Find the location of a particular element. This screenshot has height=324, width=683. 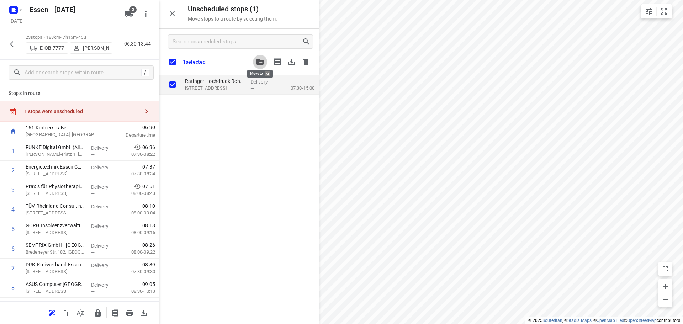

p: Praxis für Physiotherapie Michael Elsasser(Michael Elsasser) is located at coordinates (56, 186).